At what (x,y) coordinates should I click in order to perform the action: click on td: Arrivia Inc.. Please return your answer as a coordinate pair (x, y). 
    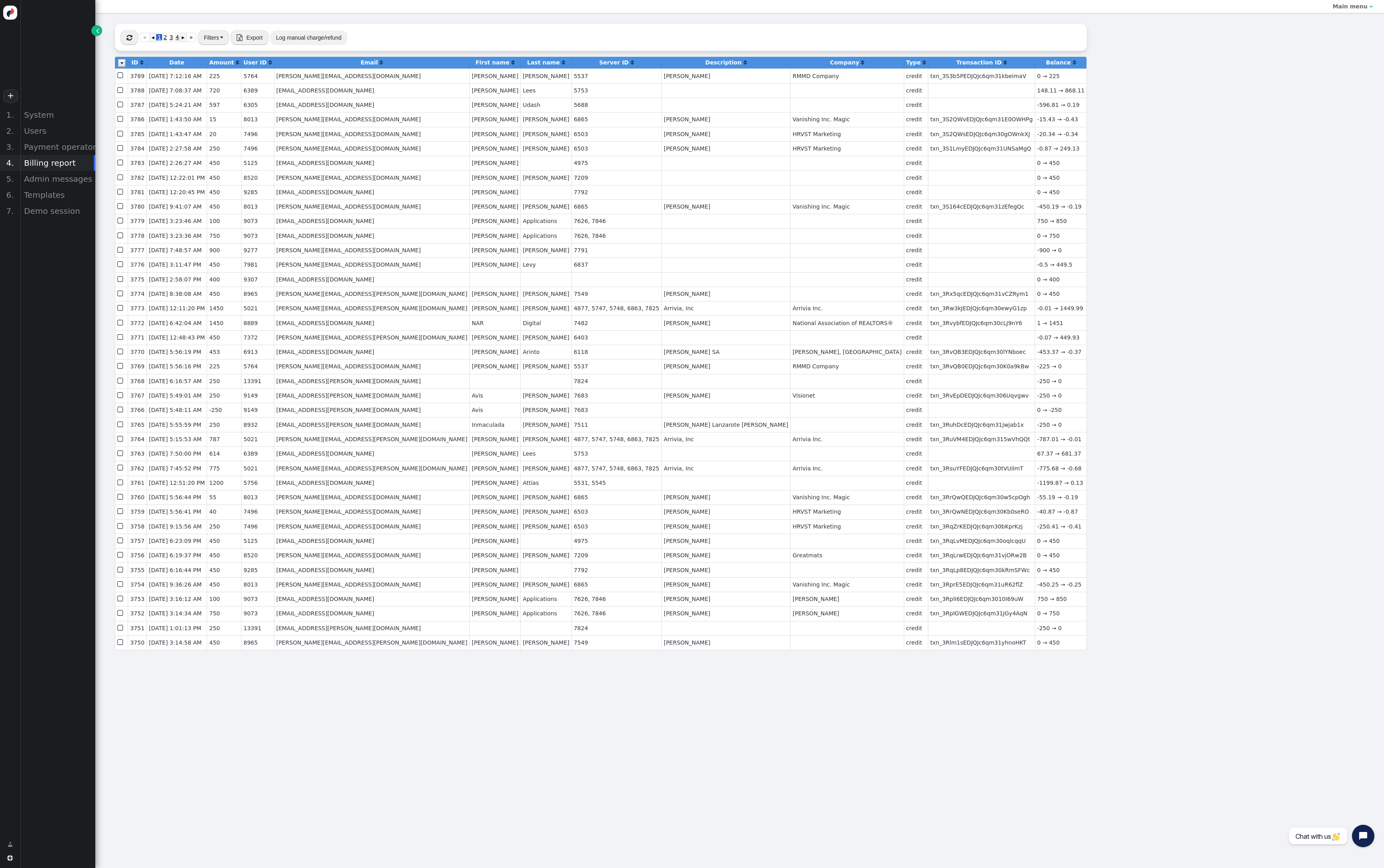
    Looking at the image, I should click on (846, 308).